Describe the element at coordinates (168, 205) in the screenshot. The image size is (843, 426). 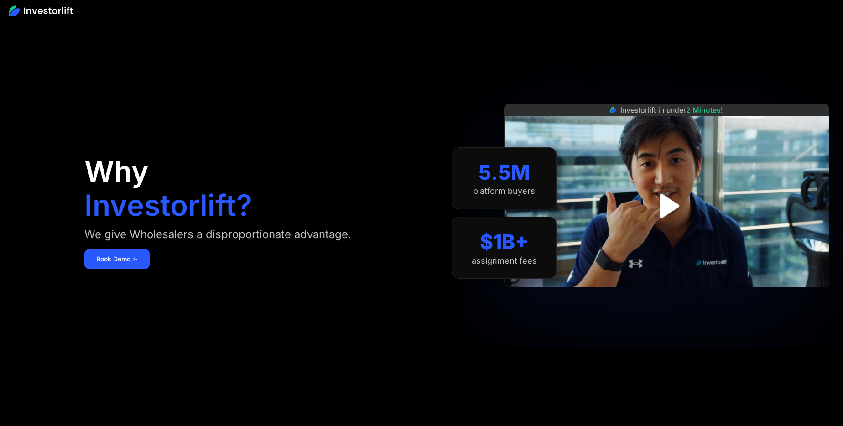
I see `h1: Investorlift?` at that location.